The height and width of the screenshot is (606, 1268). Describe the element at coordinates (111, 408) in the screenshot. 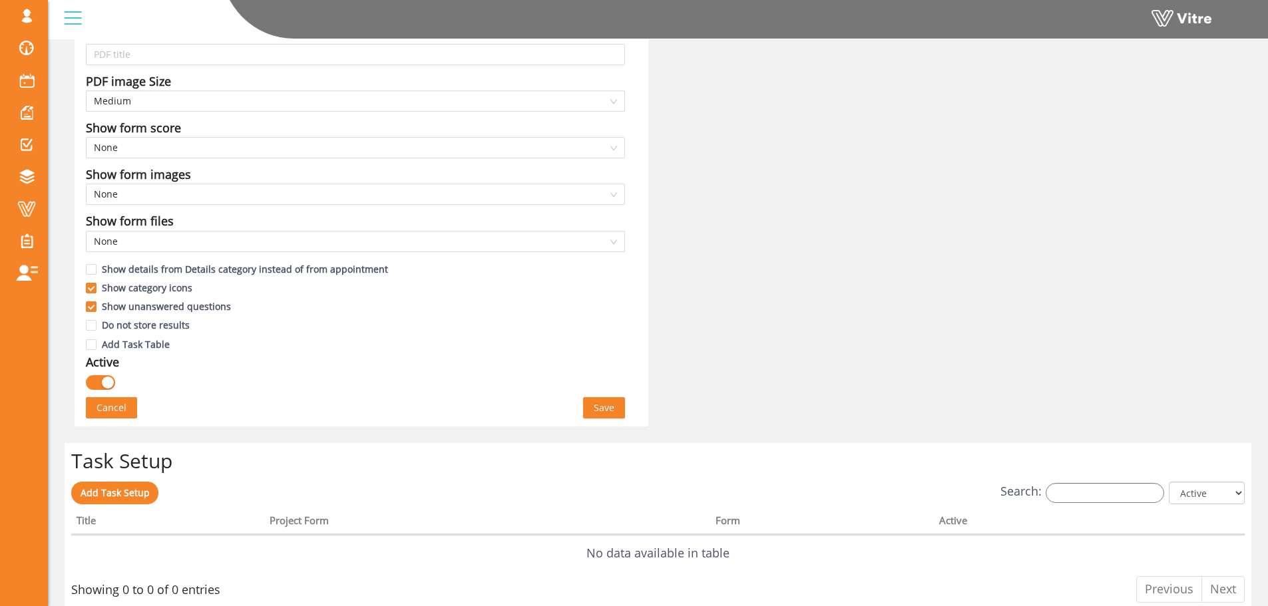

I see `button: Cancel` at that location.